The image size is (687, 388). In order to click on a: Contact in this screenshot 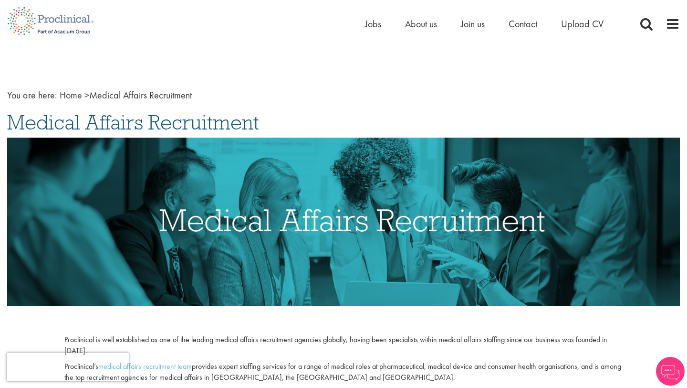, I will do `click(523, 24)`.